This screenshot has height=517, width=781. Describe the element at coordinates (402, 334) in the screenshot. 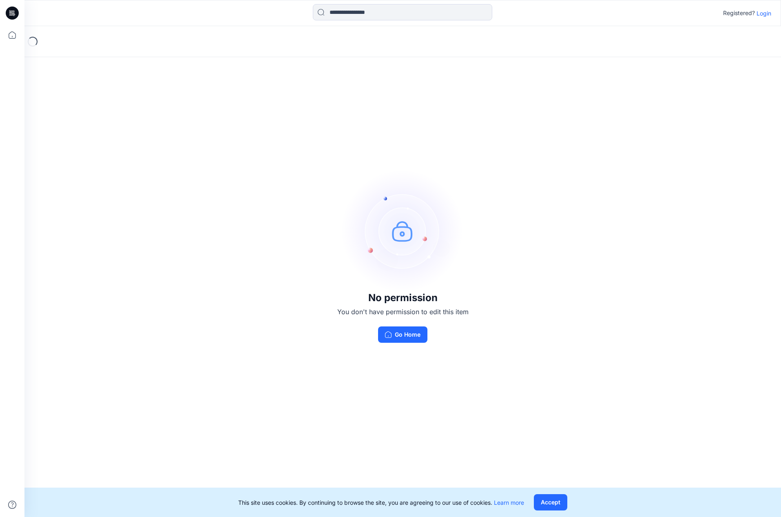

I see `button: Go Home` at that location.